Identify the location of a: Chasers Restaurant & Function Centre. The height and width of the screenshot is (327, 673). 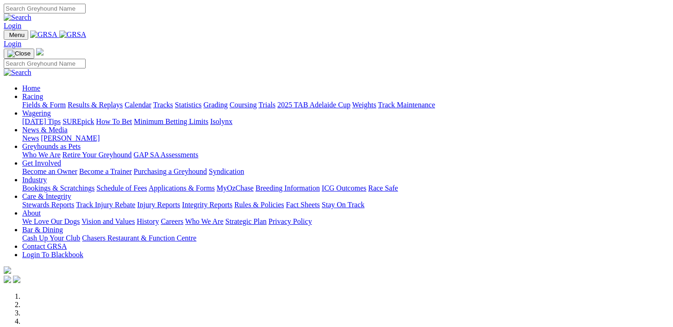
(139, 238).